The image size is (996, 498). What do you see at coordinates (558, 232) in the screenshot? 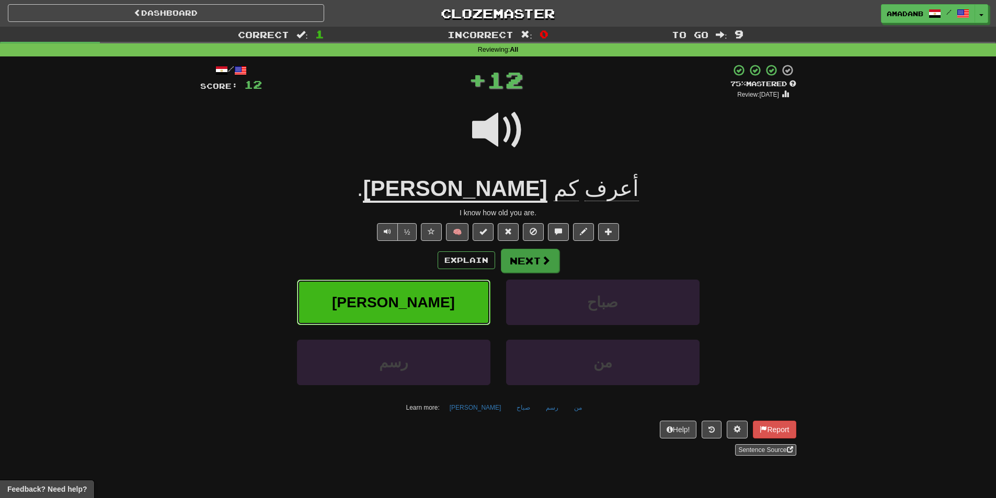
I see `button: Discuss sentence (alt+u)` at bounding box center [558, 232].